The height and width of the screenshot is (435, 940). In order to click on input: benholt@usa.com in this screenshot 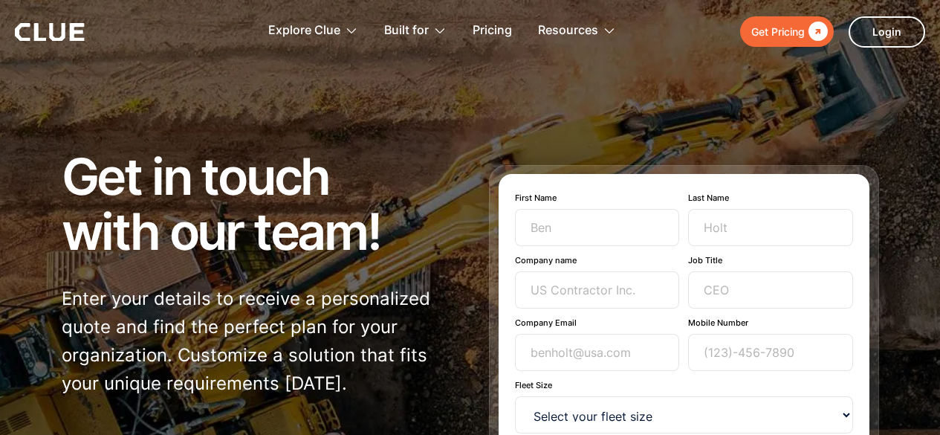, I will do `click(598, 352)`.